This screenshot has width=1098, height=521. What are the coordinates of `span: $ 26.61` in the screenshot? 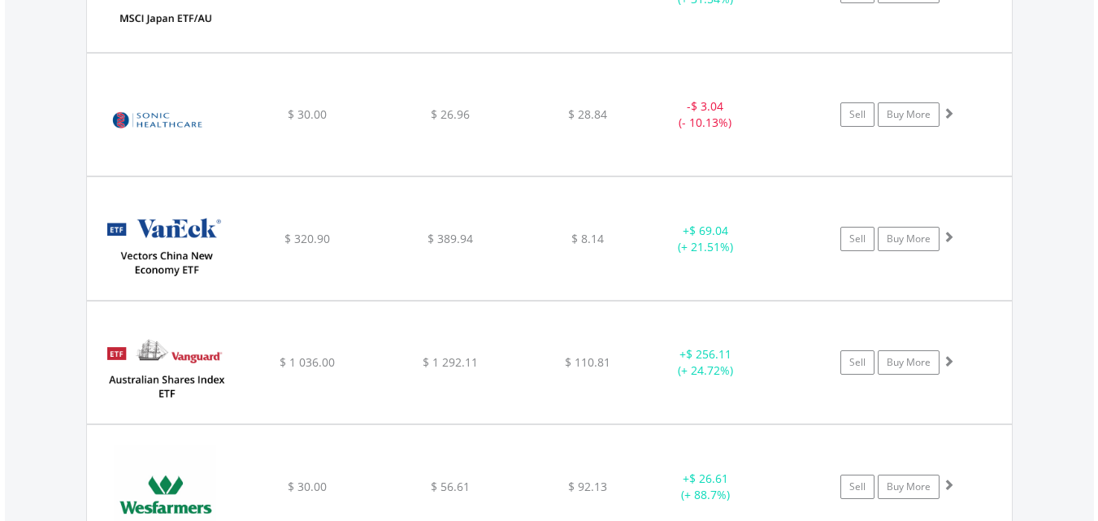 It's located at (709, 478).